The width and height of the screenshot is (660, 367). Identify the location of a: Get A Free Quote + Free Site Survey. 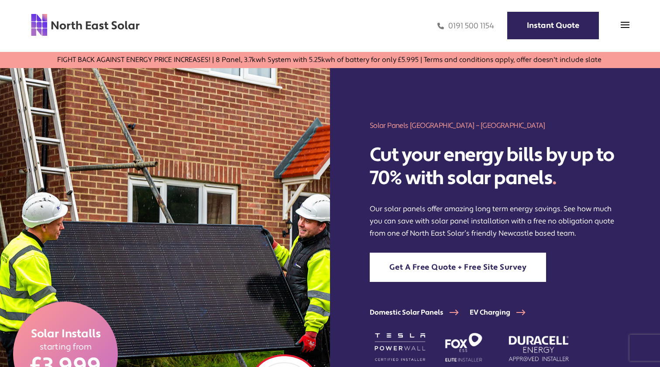
(458, 267).